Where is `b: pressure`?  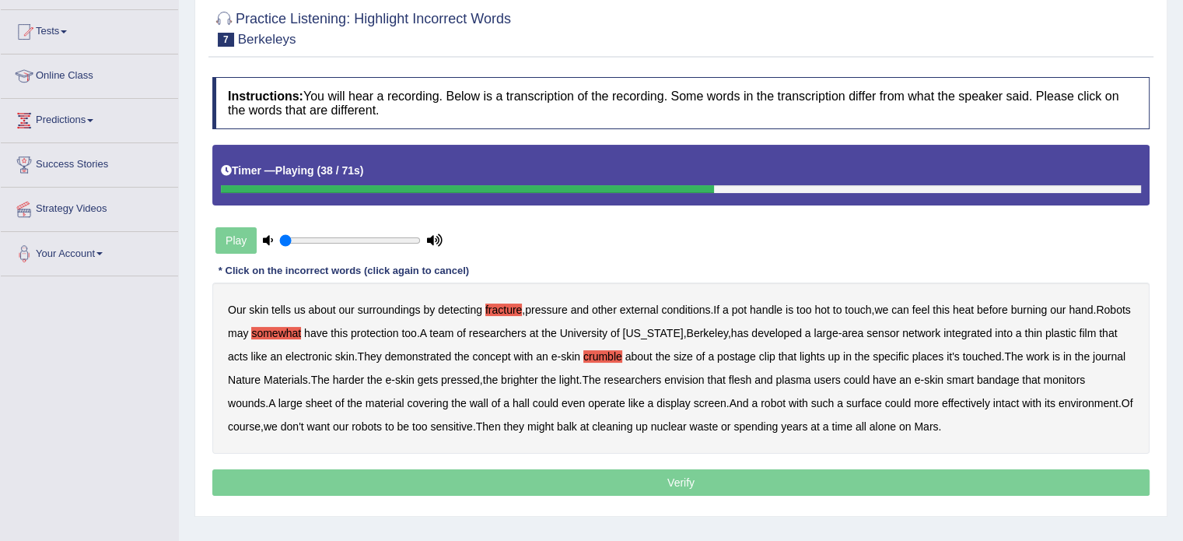
b: pressure is located at coordinates (546, 310).